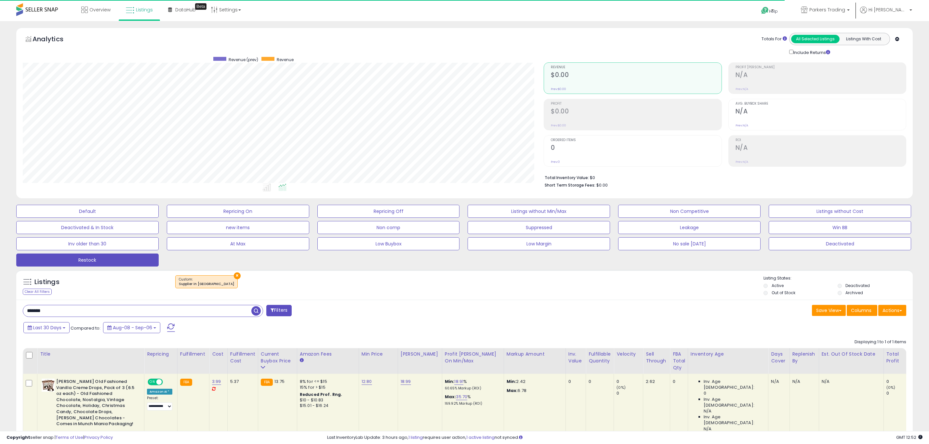  What do you see at coordinates (774, 11) in the screenshot?
I see `a: Help` at bounding box center [774, 11].